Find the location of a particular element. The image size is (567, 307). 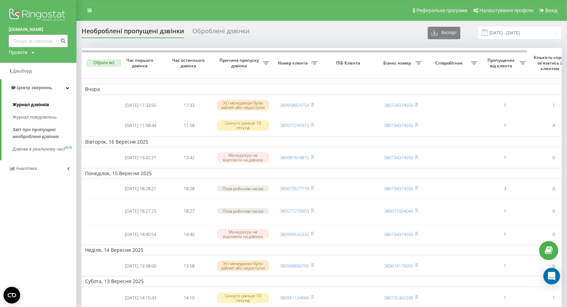

span: Журнал повідомлень is located at coordinates (34, 117).